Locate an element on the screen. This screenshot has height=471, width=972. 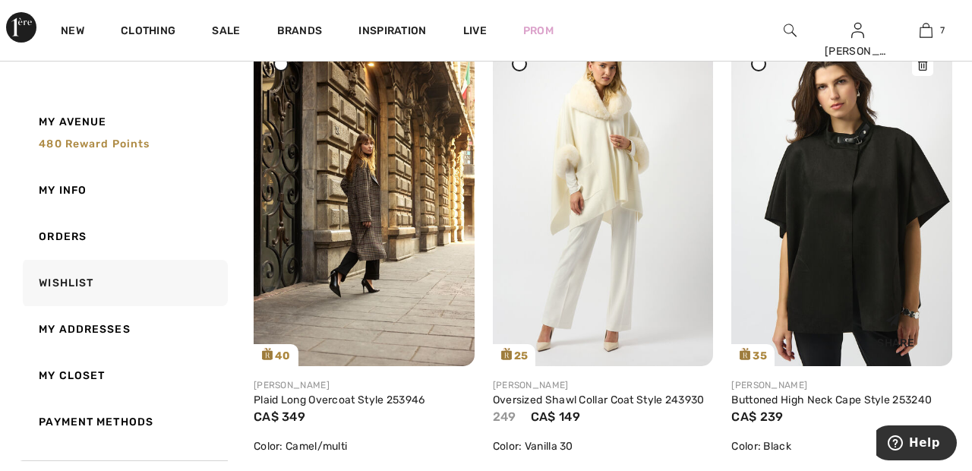
div: Color: Camel/multi is located at coordinates (364, 446).